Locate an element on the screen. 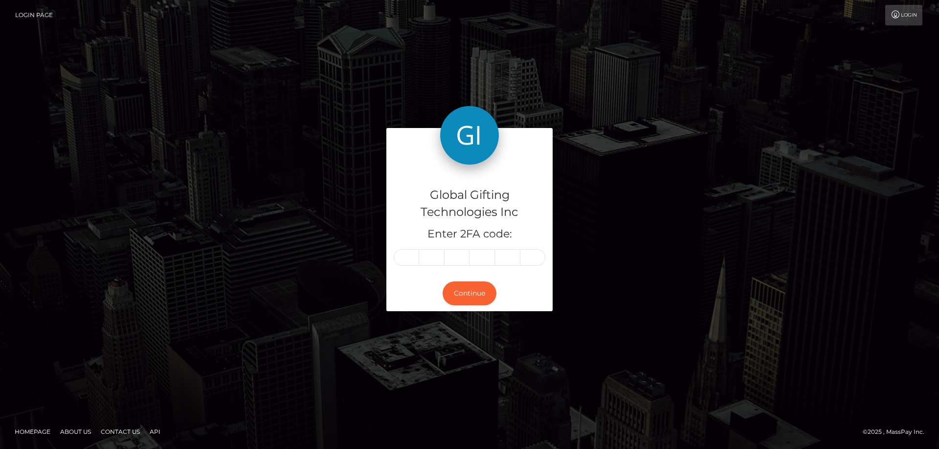 The width and height of the screenshot is (939, 449). a: Contact Us is located at coordinates (120, 432).